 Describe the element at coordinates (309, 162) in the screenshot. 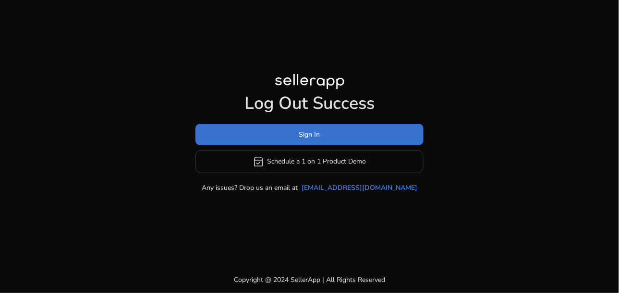

I see `button: event_availableSchedule a 1 on 1 Product Demo` at that location.